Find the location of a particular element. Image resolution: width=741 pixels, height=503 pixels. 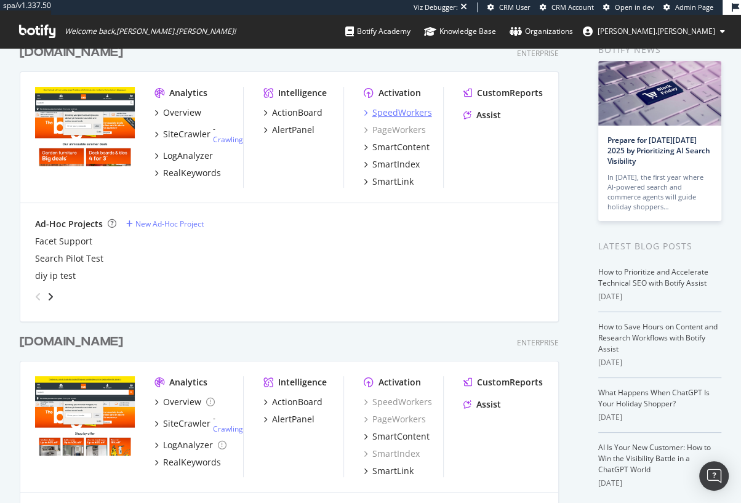

a: Admin Page is located at coordinates (688, 7).